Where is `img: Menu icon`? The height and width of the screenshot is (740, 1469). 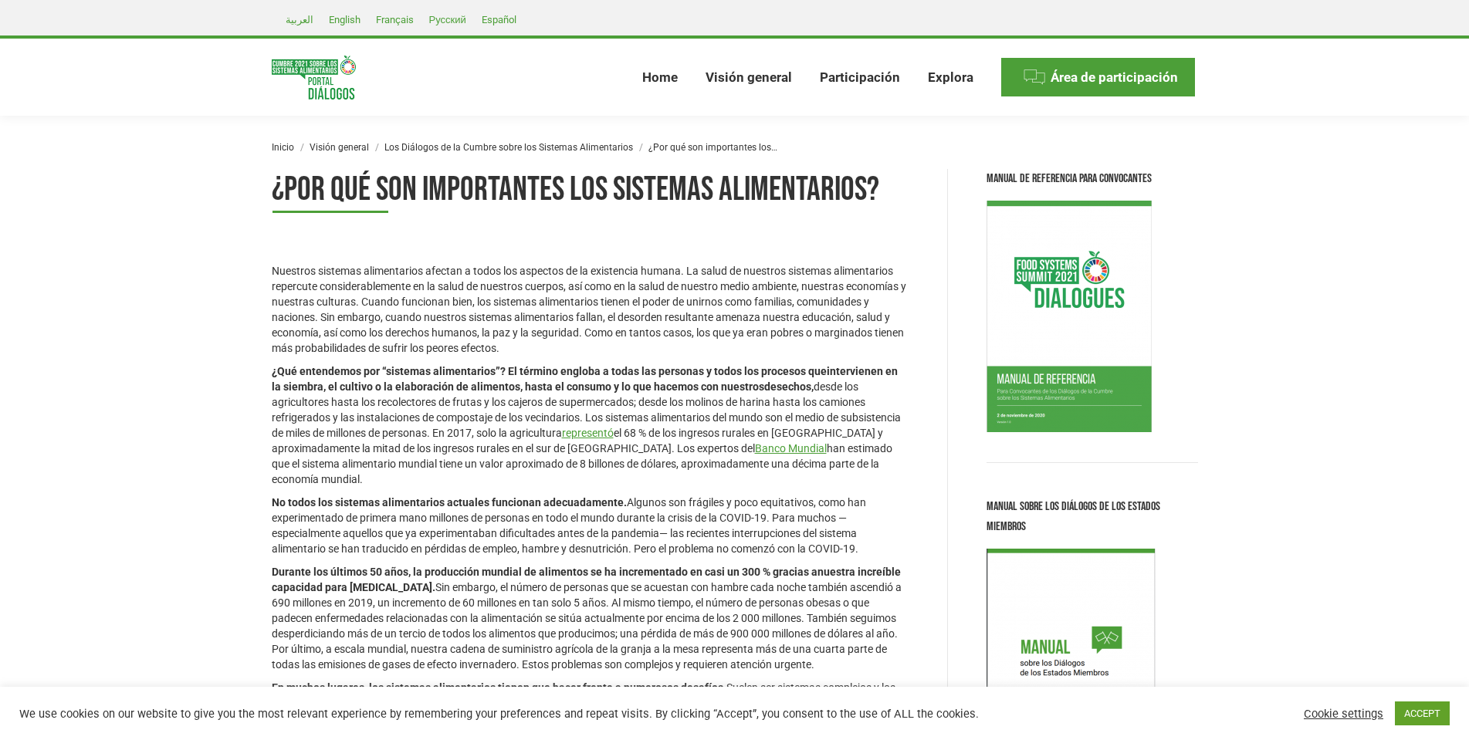 img: Menu icon is located at coordinates (1034, 77).